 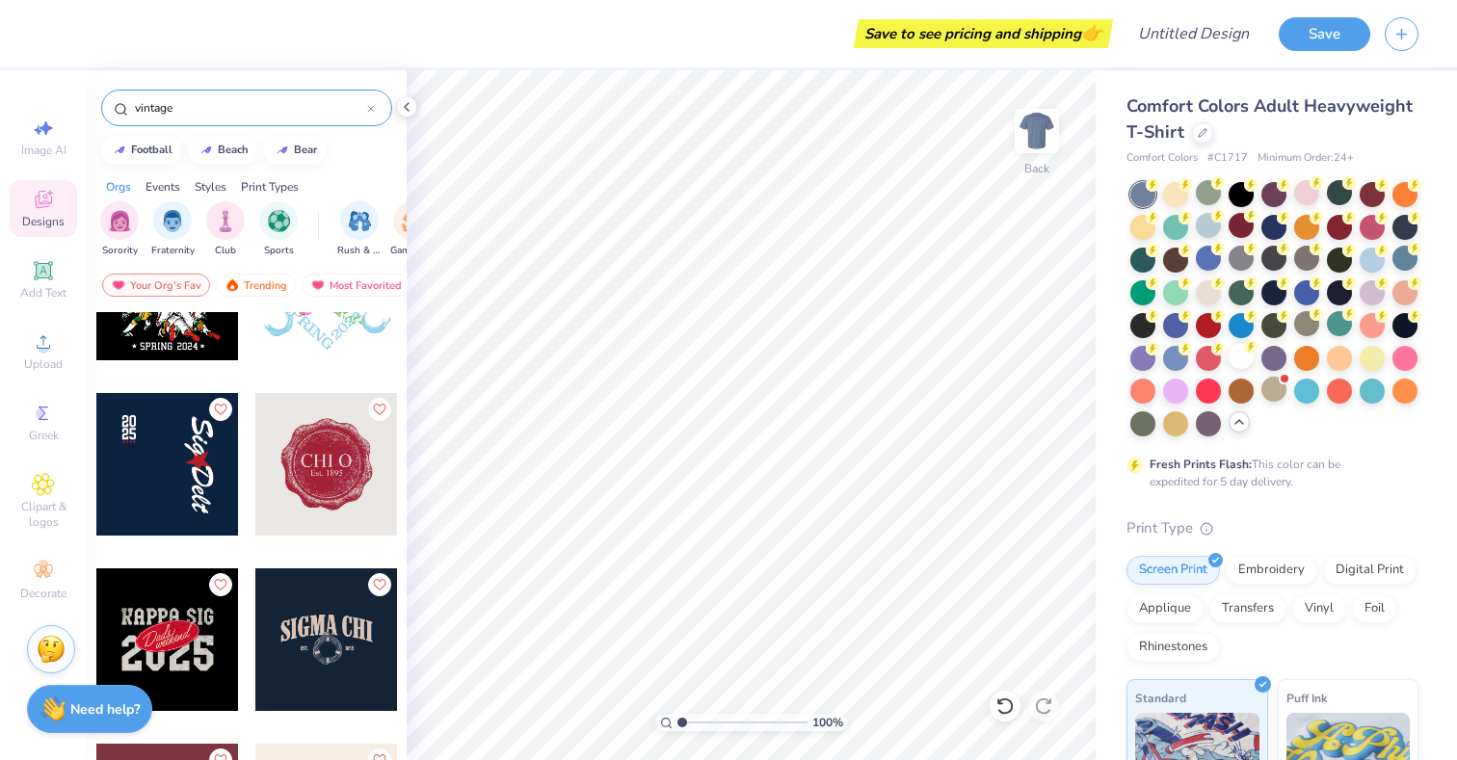 I want to click on span: Image AI, so click(x=43, y=150).